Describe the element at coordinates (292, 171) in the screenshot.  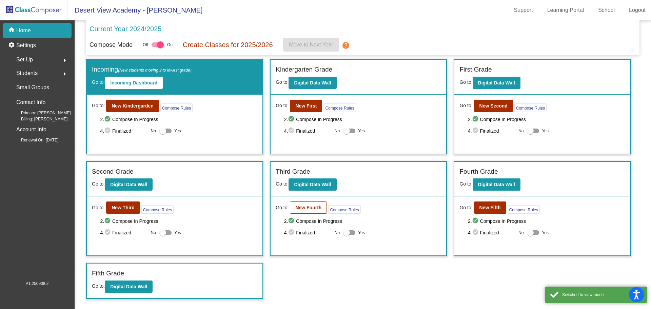
I see `label: Third Grade` at that location.